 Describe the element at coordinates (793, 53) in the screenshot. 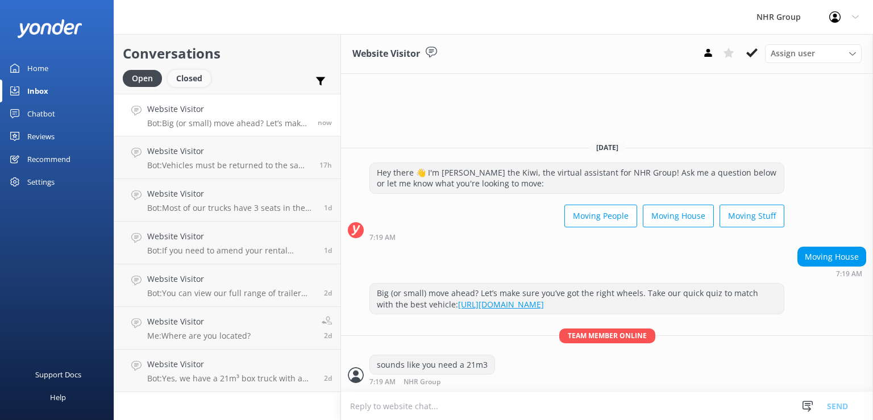

I see `span: Assign user` at that location.